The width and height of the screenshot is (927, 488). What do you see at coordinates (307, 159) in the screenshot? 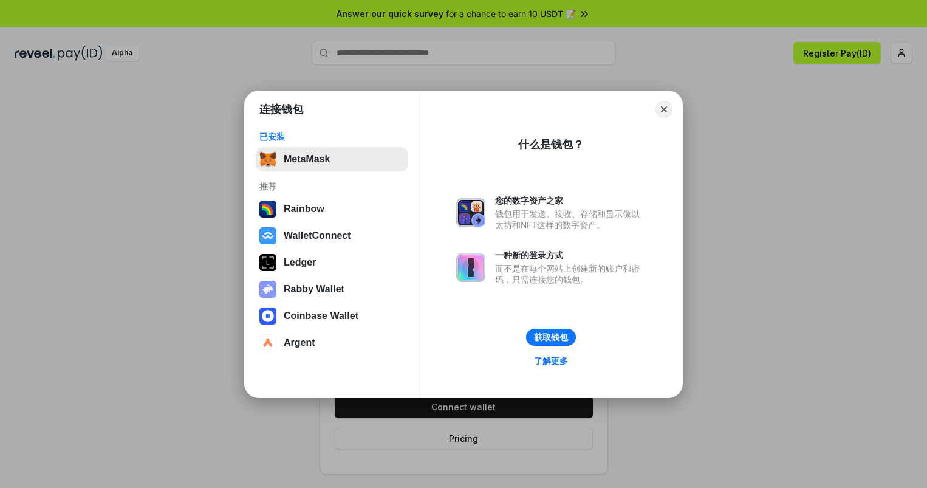
I see `div: MetaMask` at bounding box center [307, 159].